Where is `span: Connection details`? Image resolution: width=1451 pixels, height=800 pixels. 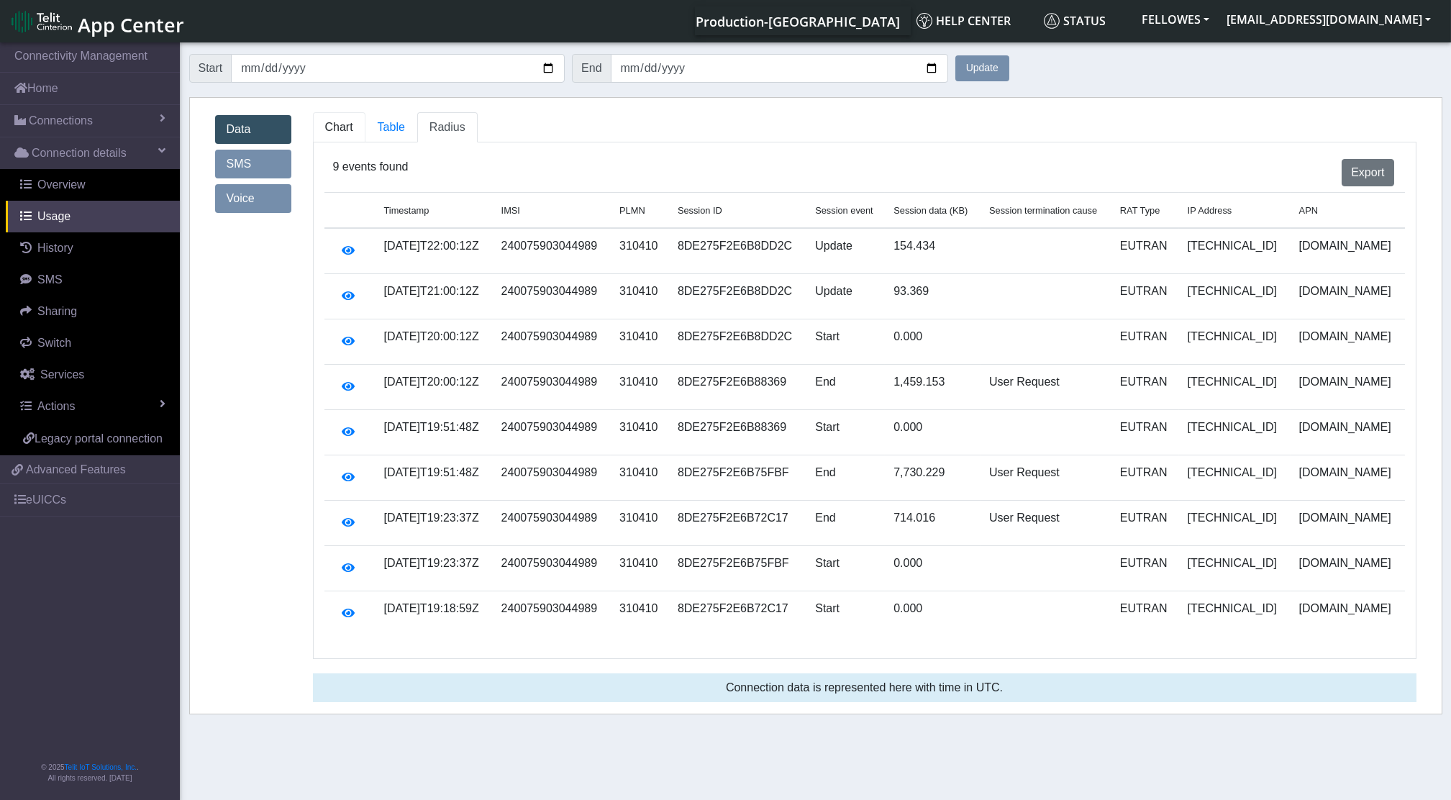
span: Connection details is located at coordinates (79, 153).